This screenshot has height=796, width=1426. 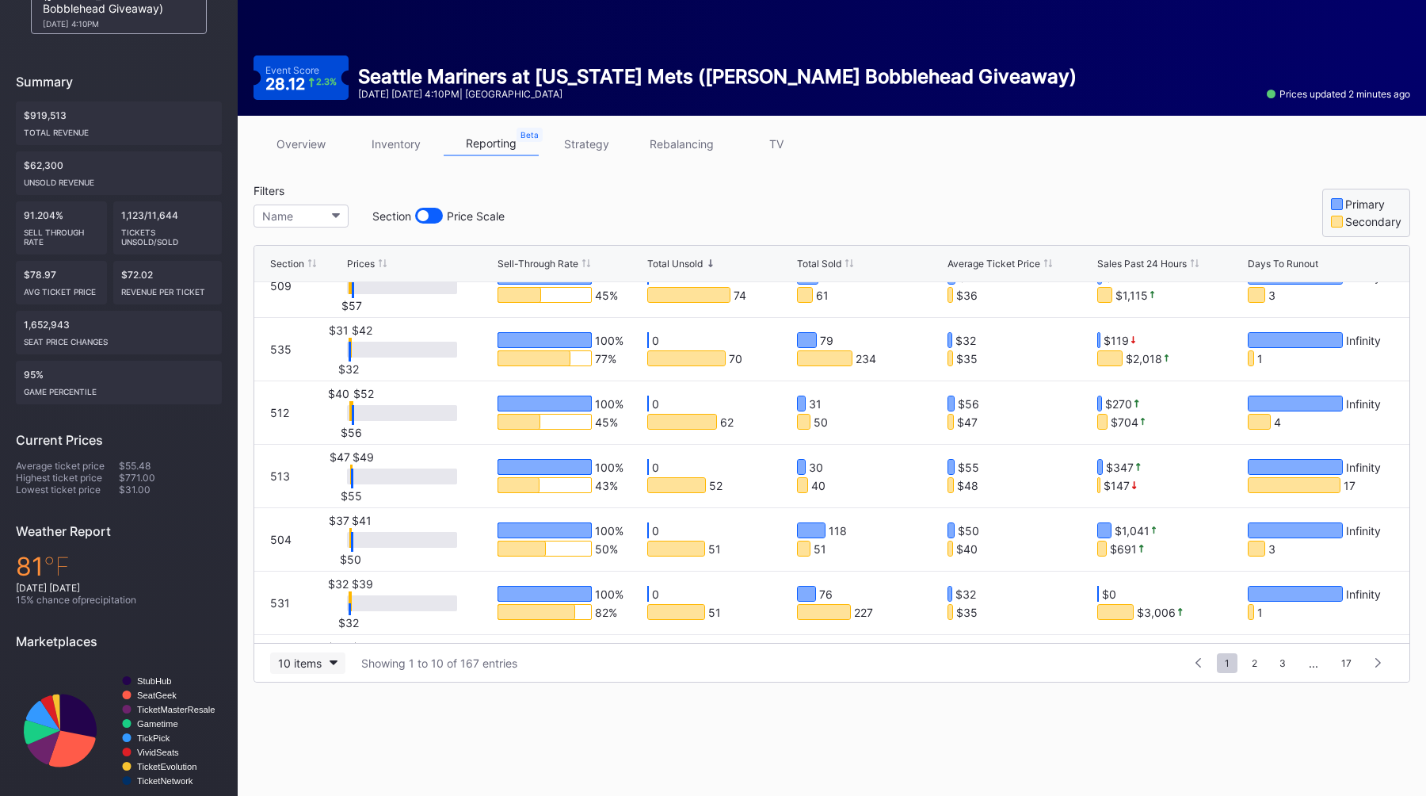 I want to click on div: 50 %, so click(x=606, y=548).